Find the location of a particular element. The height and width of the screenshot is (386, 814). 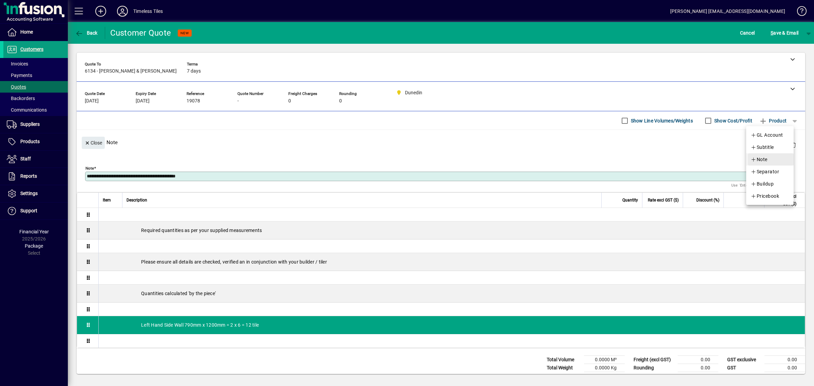

span: Note is located at coordinates (759, 159).